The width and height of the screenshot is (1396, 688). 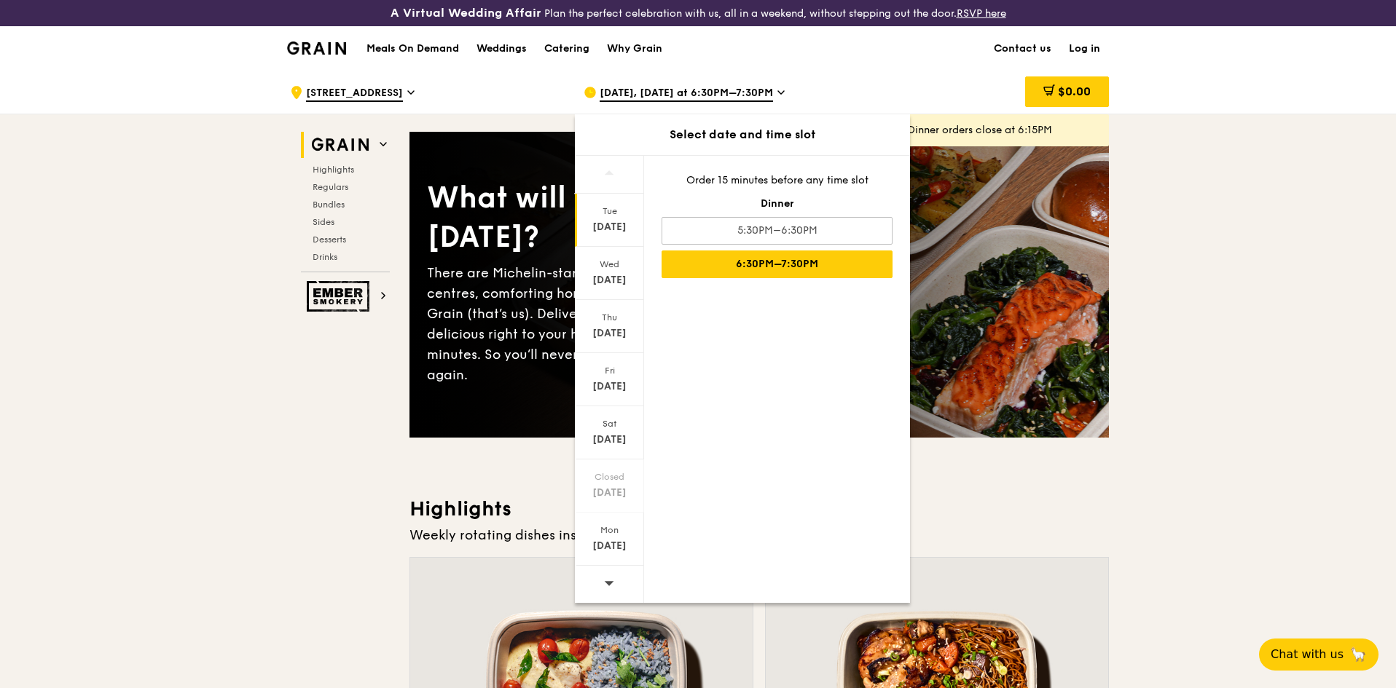 What do you see at coordinates (323, 222) in the screenshot?
I see `span: Sides` at bounding box center [323, 222].